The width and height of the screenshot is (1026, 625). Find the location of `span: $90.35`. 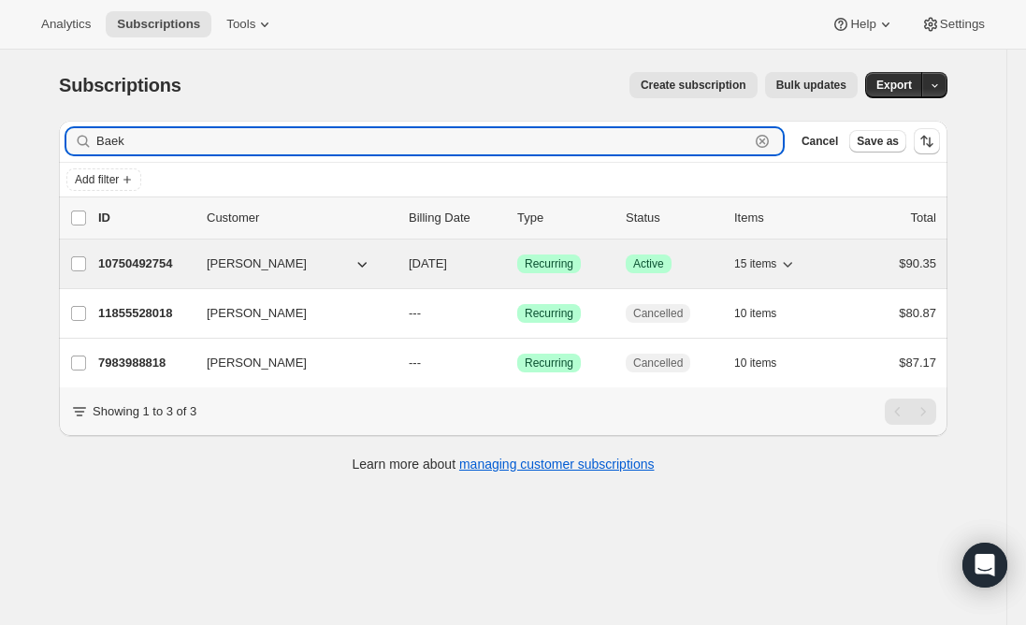

span: $90.35 is located at coordinates (917, 263).